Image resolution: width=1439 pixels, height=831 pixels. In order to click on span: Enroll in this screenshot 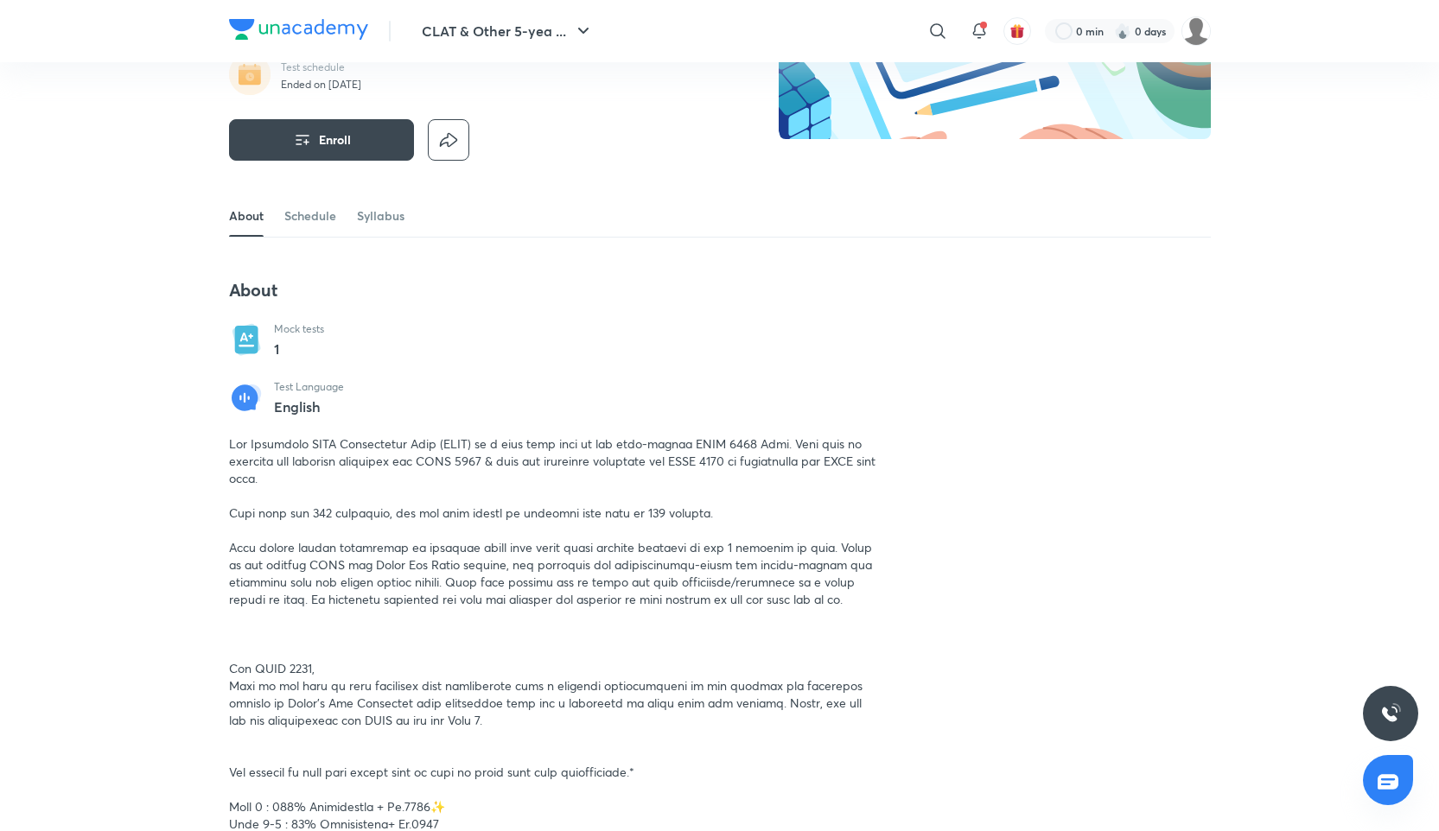, I will do `click(334, 140)`.